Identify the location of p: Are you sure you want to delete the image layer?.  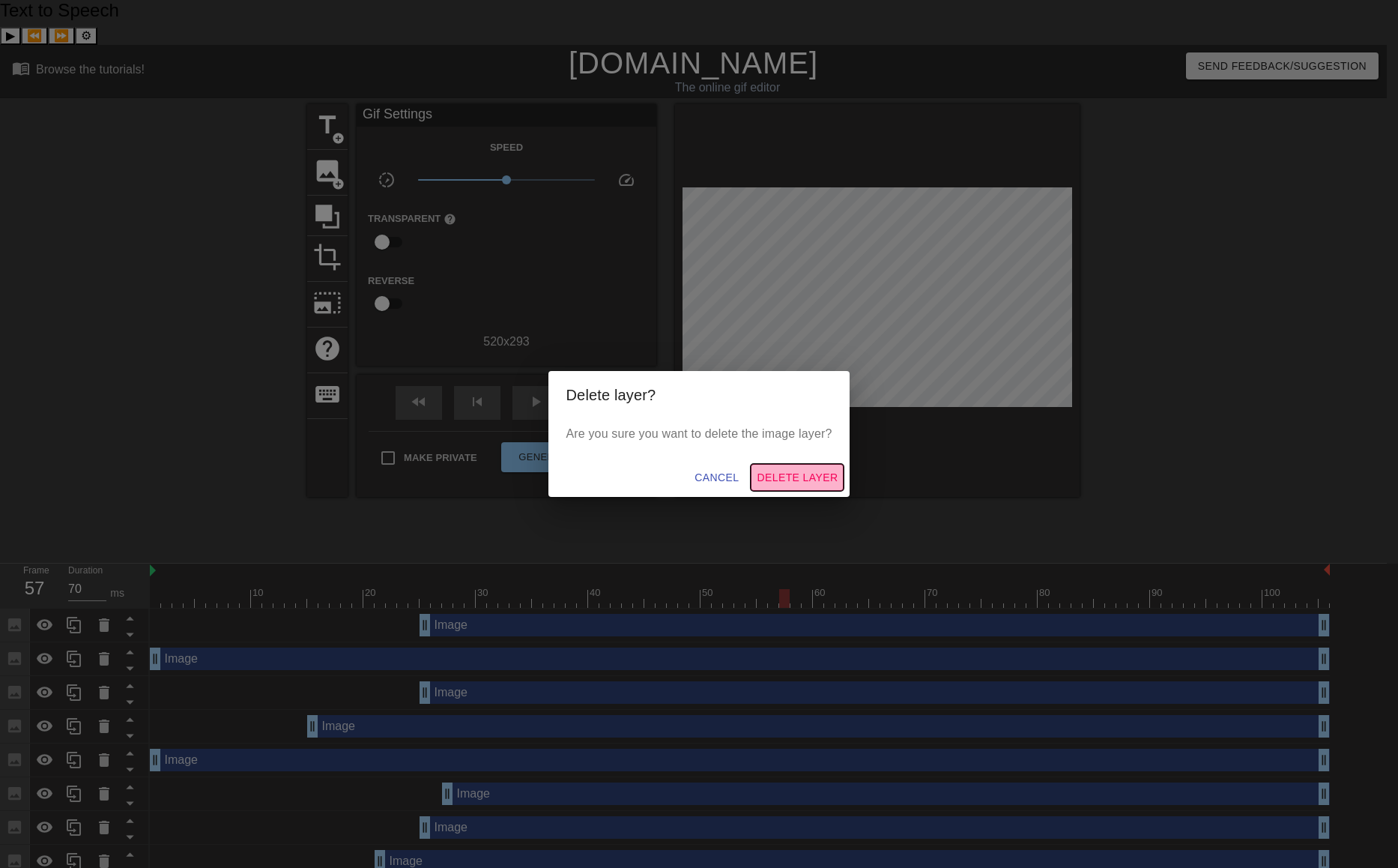
(699, 434).